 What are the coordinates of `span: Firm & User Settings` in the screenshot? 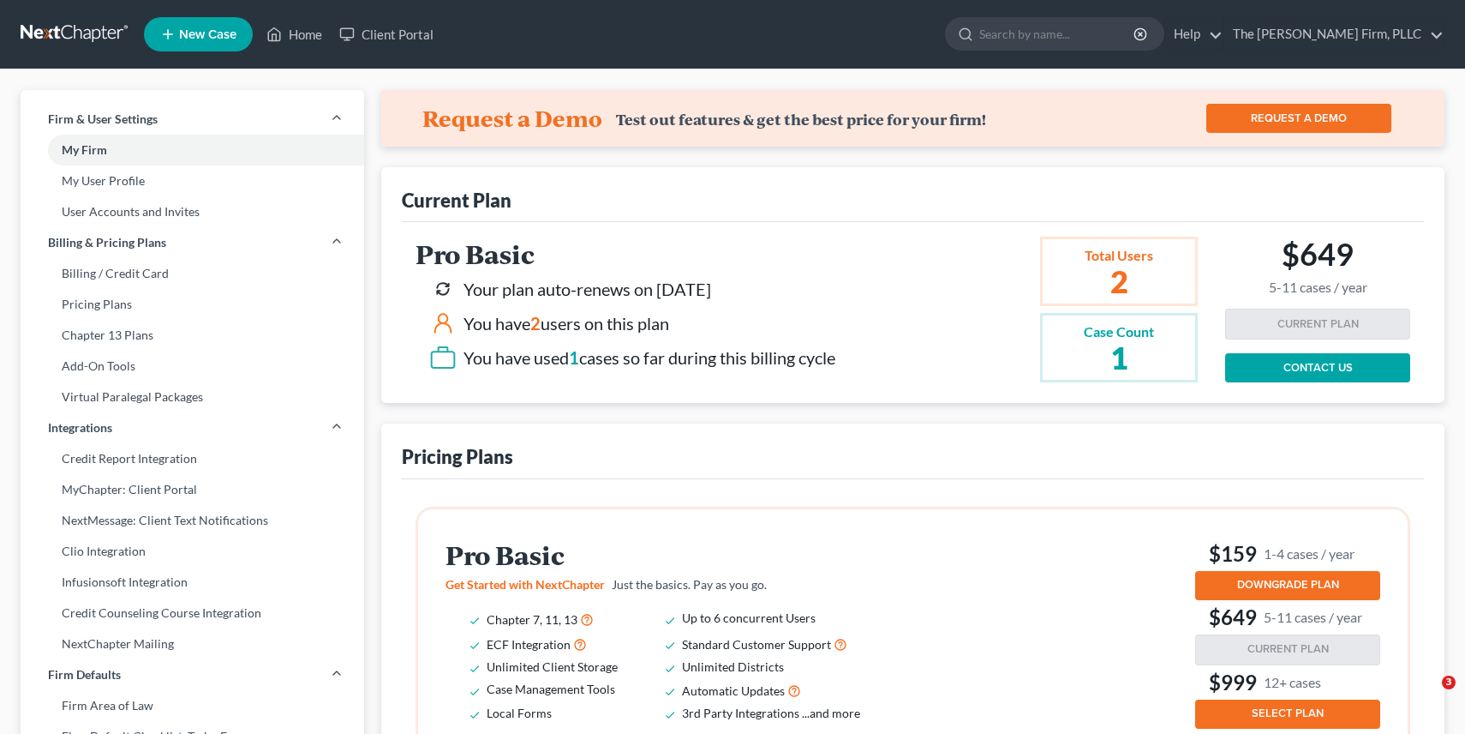 It's located at (103, 119).